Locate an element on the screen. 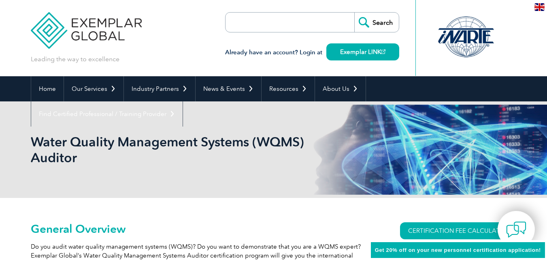  a: News & Events is located at coordinates (229, 89).